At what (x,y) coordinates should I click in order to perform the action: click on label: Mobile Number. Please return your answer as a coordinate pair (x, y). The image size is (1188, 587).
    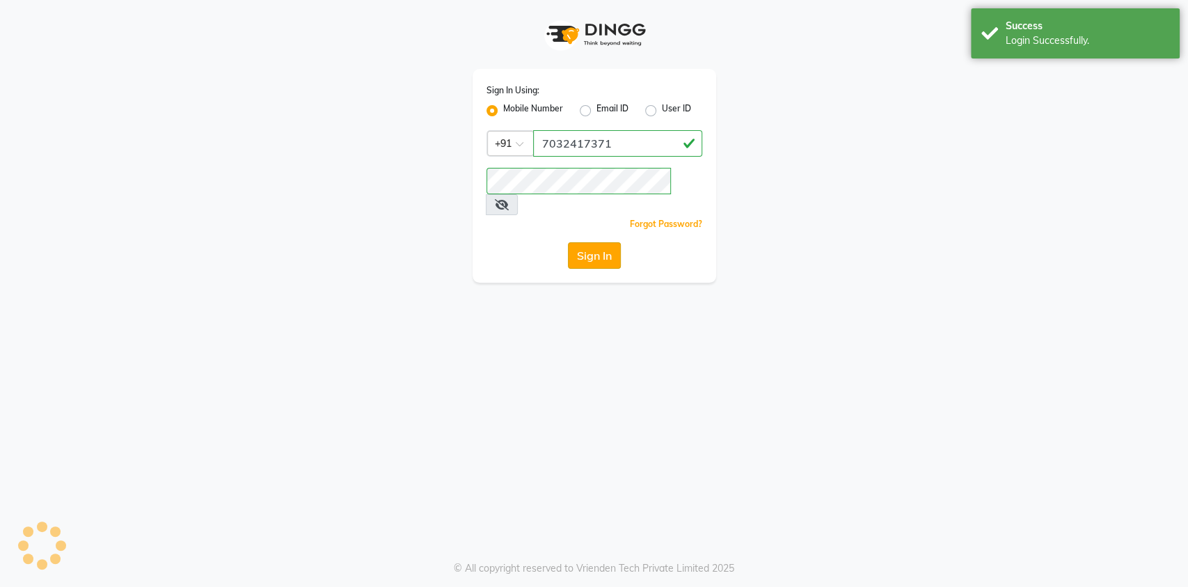
    Looking at the image, I should click on (533, 111).